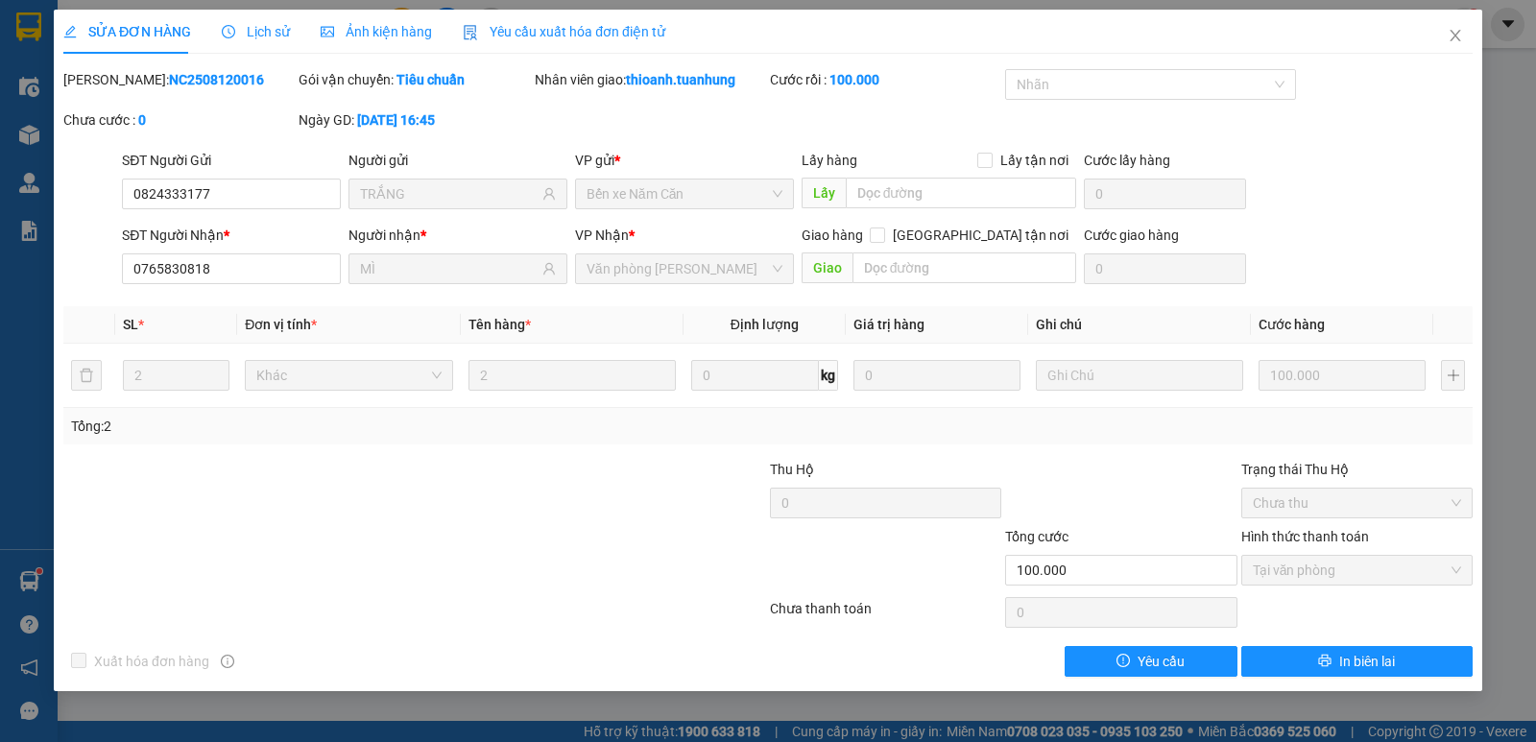  I want to click on img: icon, so click(470, 33).